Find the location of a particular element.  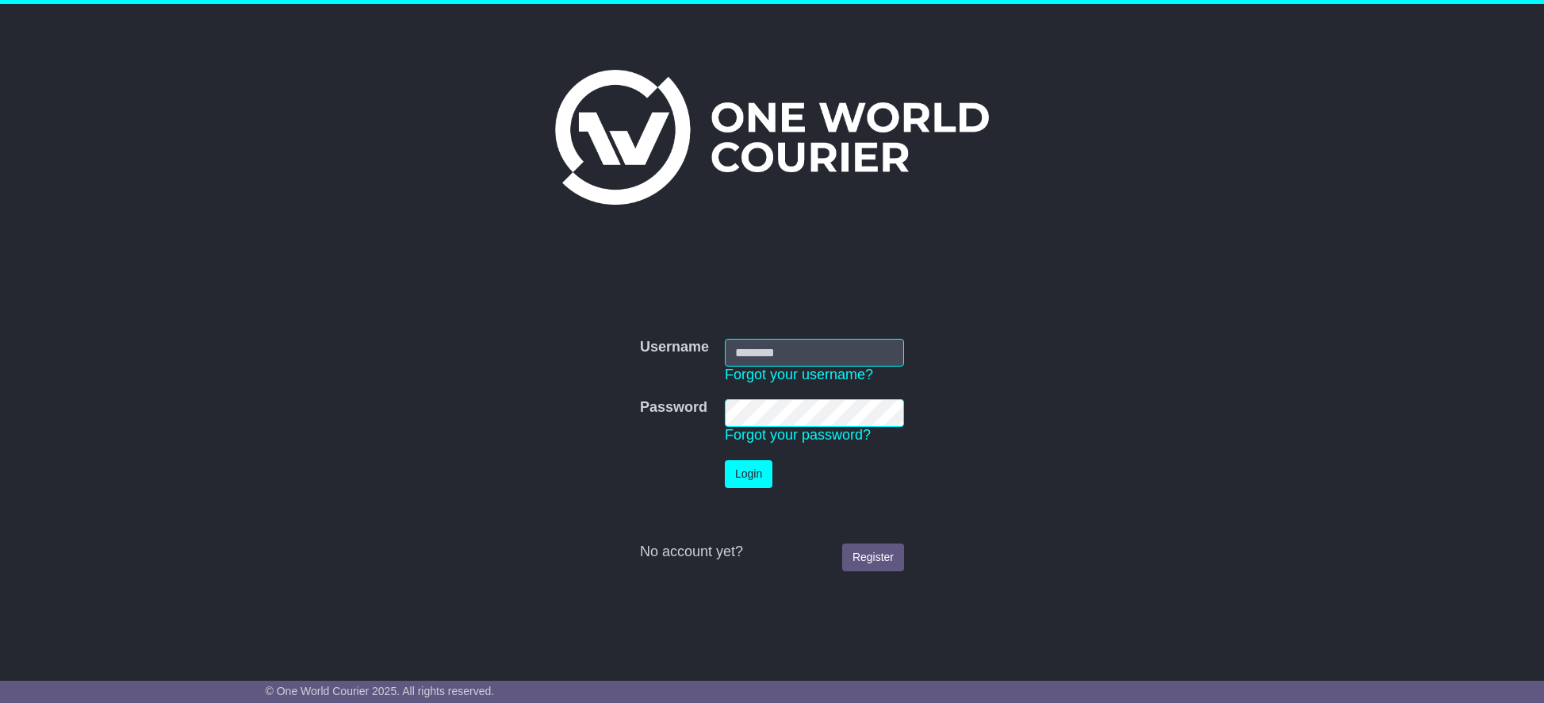

button: Login is located at coordinates (748, 473).